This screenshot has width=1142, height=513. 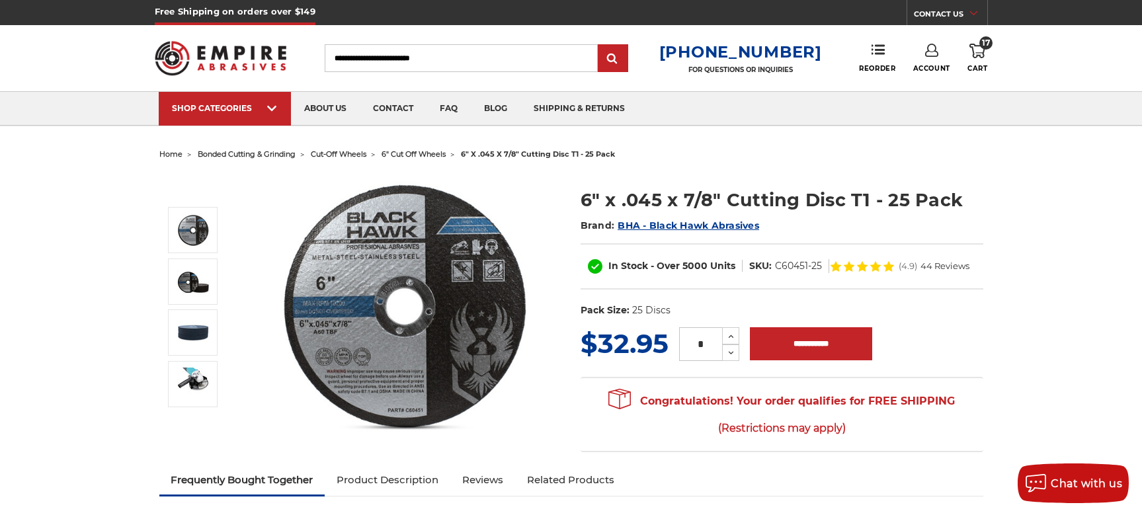 I want to click on span: 17, so click(x=986, y=43).